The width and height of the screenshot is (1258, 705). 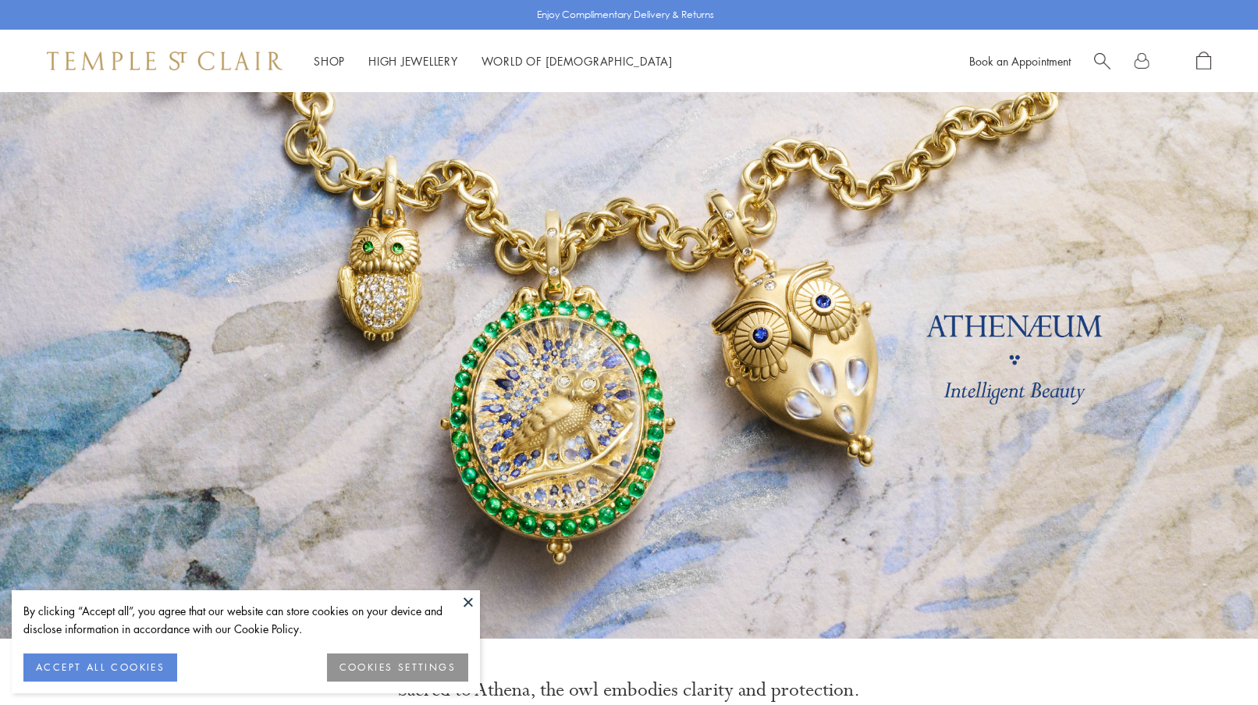 I want to click on a: Search, so click(x=1102, y=61).